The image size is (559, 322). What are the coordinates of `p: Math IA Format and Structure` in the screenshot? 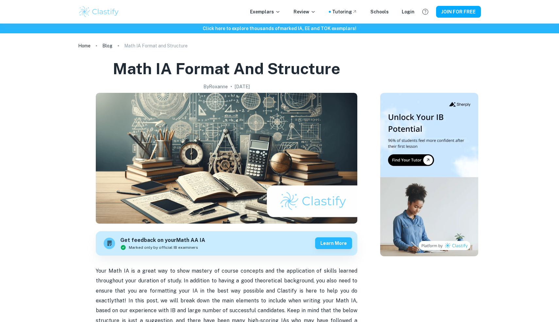 It's located at (156, 46).